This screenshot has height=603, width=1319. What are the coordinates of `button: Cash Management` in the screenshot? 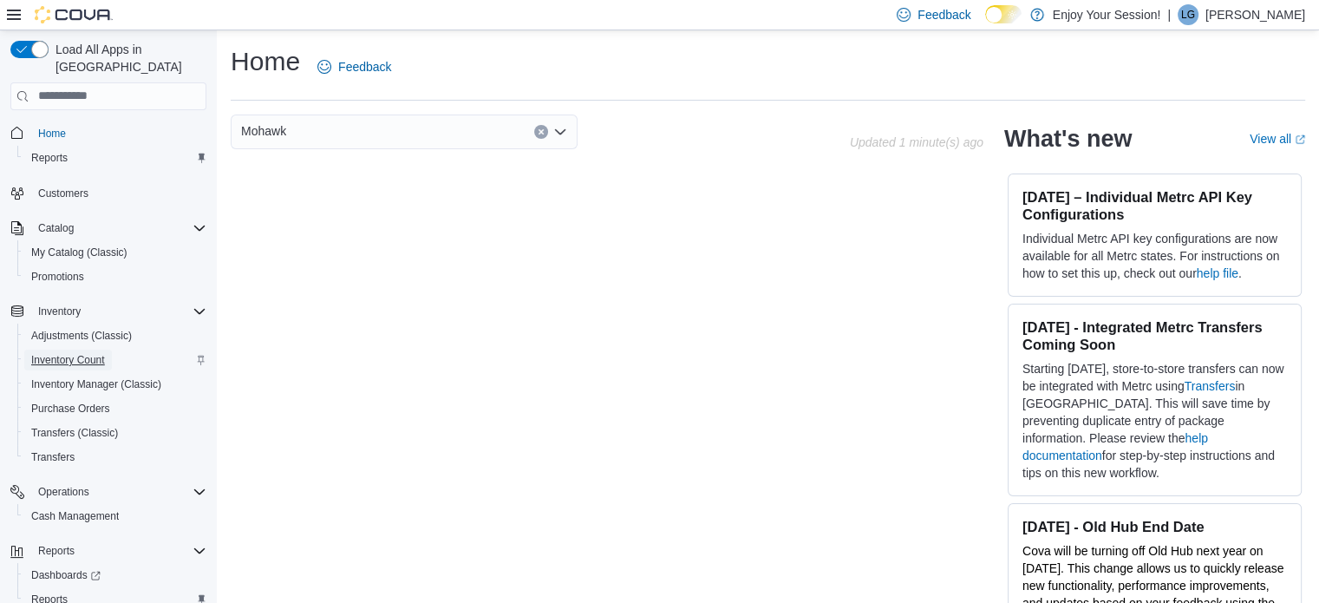 It's located at (115, 516).